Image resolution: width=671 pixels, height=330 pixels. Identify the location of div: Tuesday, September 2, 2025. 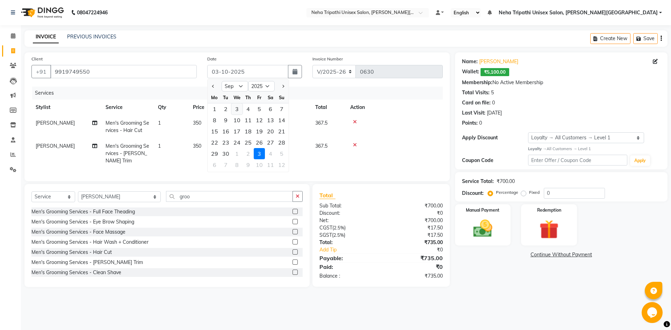
(226, 109).